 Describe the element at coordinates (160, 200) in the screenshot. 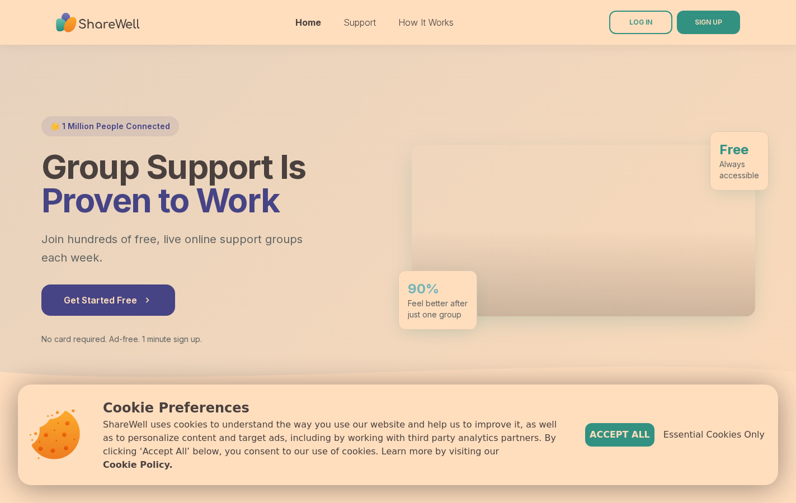

I see `span: Proven to Work` at that location.